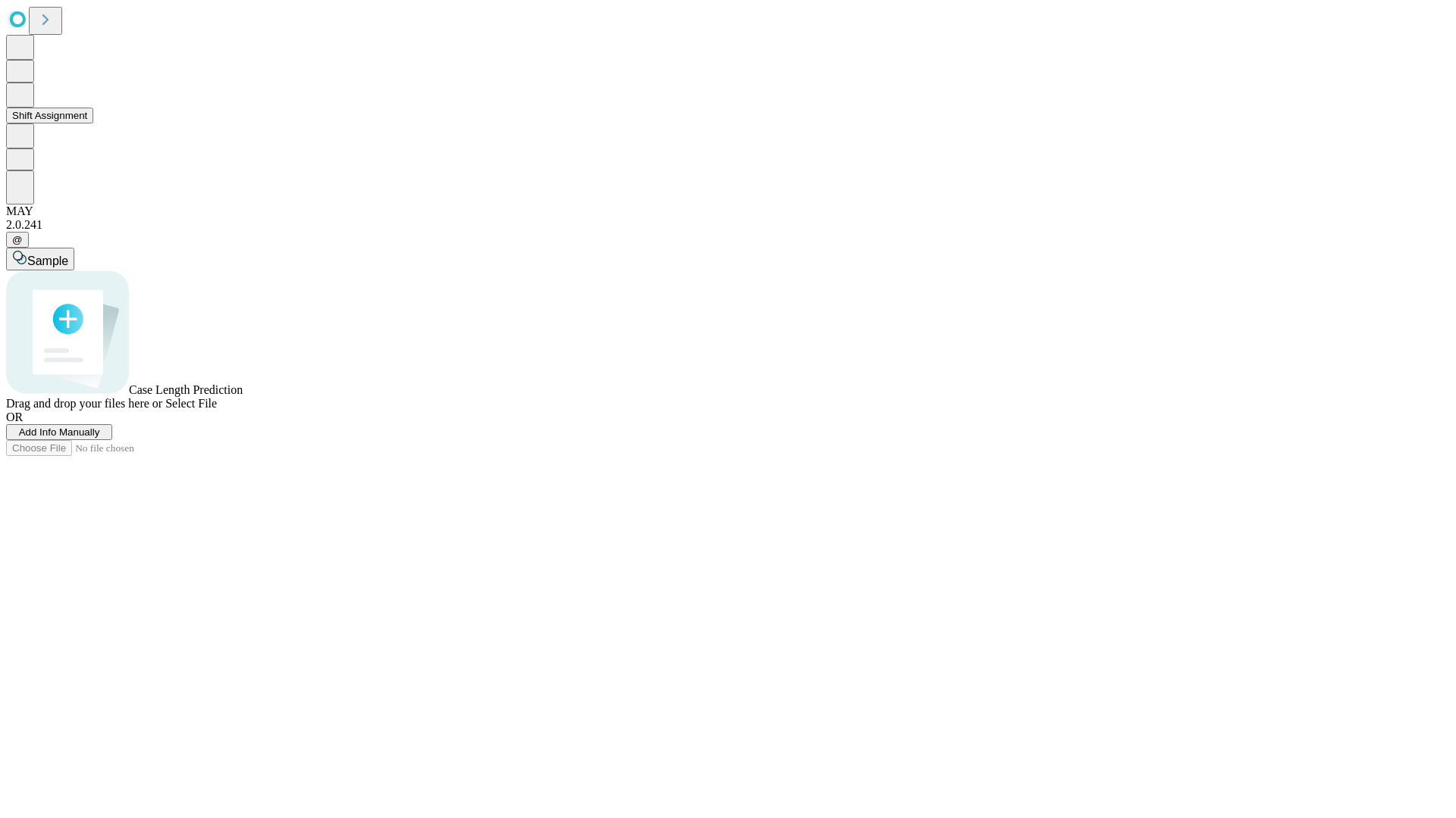 The height and width of the screenshot is (818, 1456). Describe the element at coordinates (728, 211) in the screenshot. I see `div: MAY` at that location.